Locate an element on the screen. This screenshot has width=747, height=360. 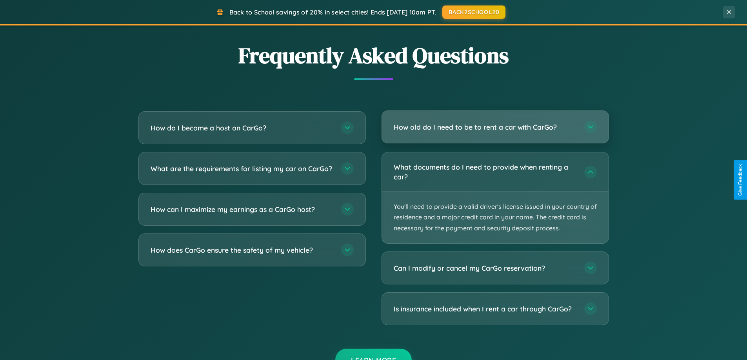
h2: Frequently Asked Questions is located at coordinates (373, 55).